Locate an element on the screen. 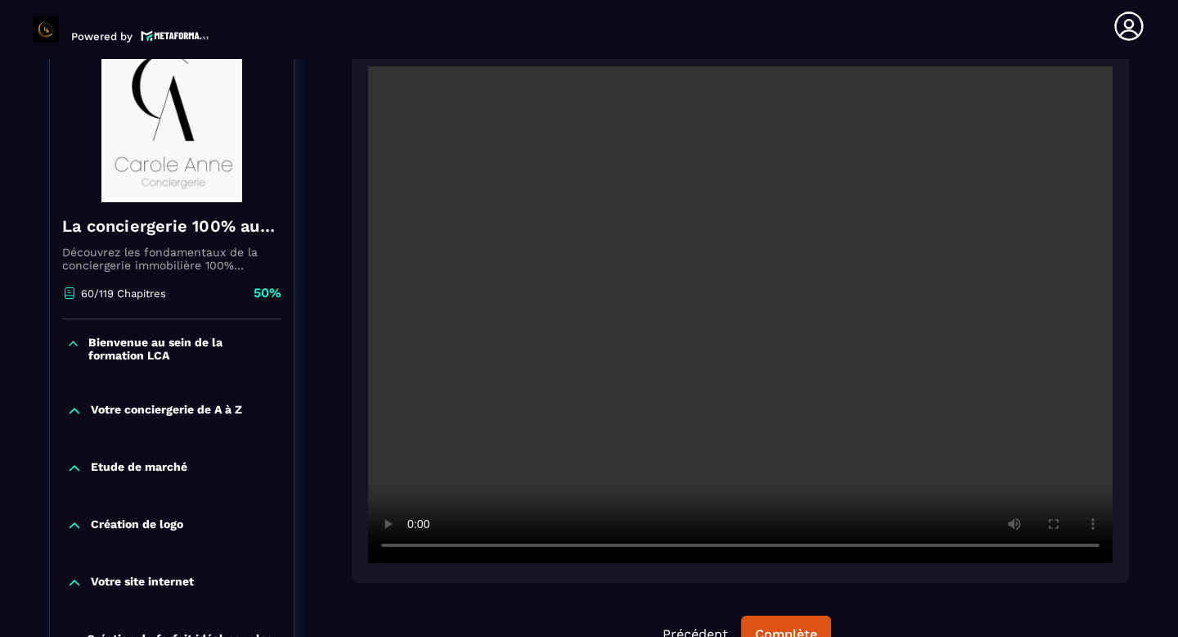  img: logo is located at coordinates (175, 35).